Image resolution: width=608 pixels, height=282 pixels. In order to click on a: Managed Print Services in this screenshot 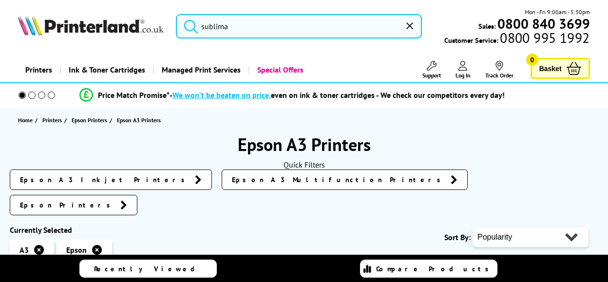, I will do `click(200, 70)`.